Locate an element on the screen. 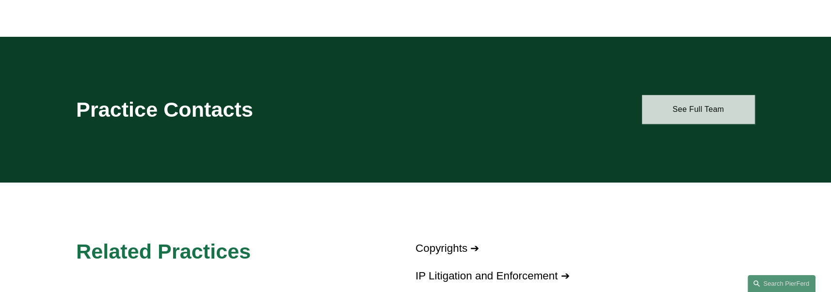 Image resolution: width=831 pixels, height=292 pixels. a: IP Litigation and Enforcement ➔ is located at coordinates (493, 276).